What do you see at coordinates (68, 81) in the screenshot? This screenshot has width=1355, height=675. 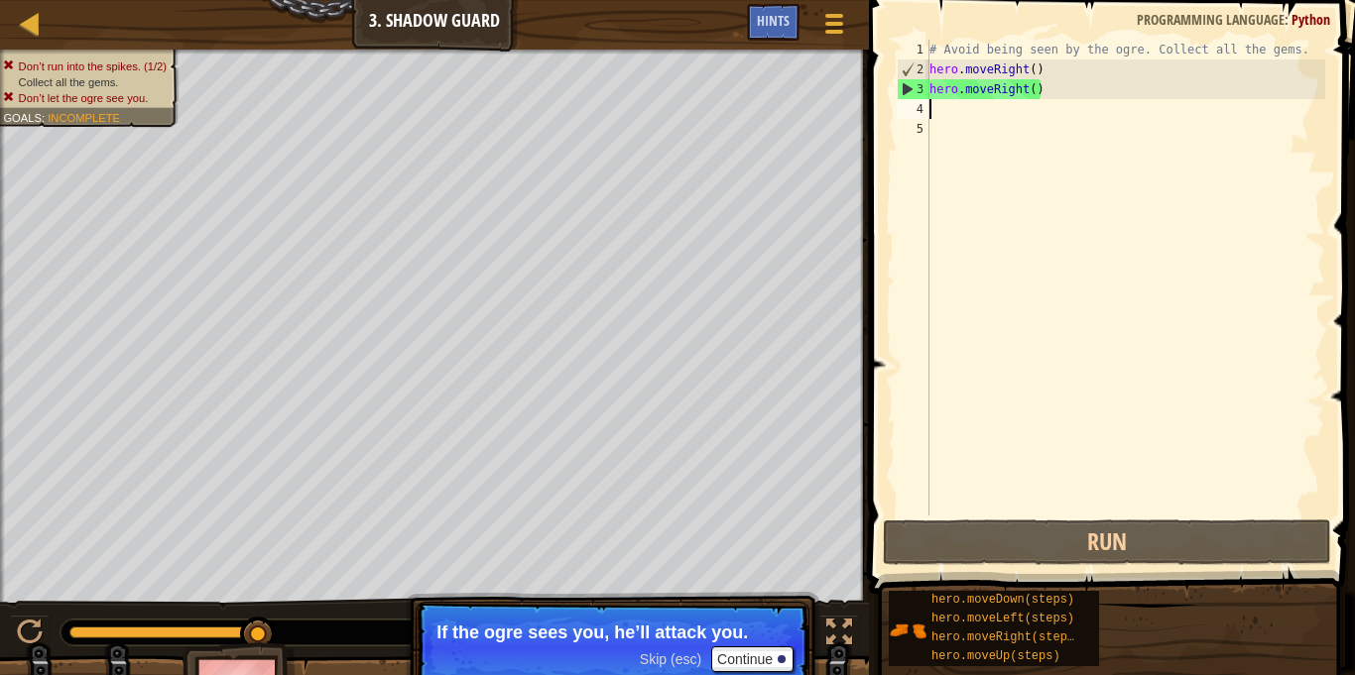 I see `span: Collect all the gems.` at bounding box center [68, 81].